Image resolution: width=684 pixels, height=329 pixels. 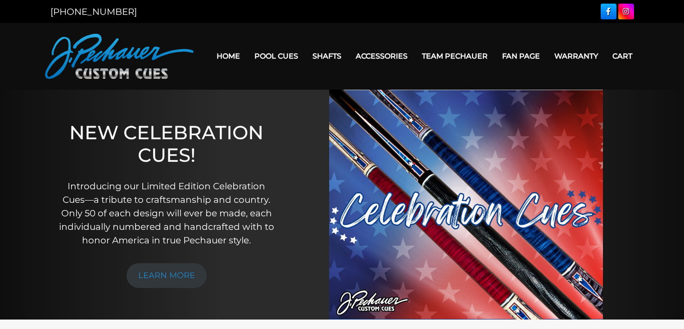 What do you see at coordinates (167, 144) in the screenshot?
I see `h1: NEW CELEBRATION CUES!` at bounding box center [167, 144].